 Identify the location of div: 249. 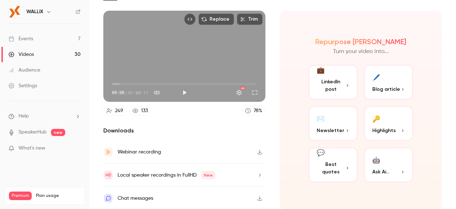
(119, 111).